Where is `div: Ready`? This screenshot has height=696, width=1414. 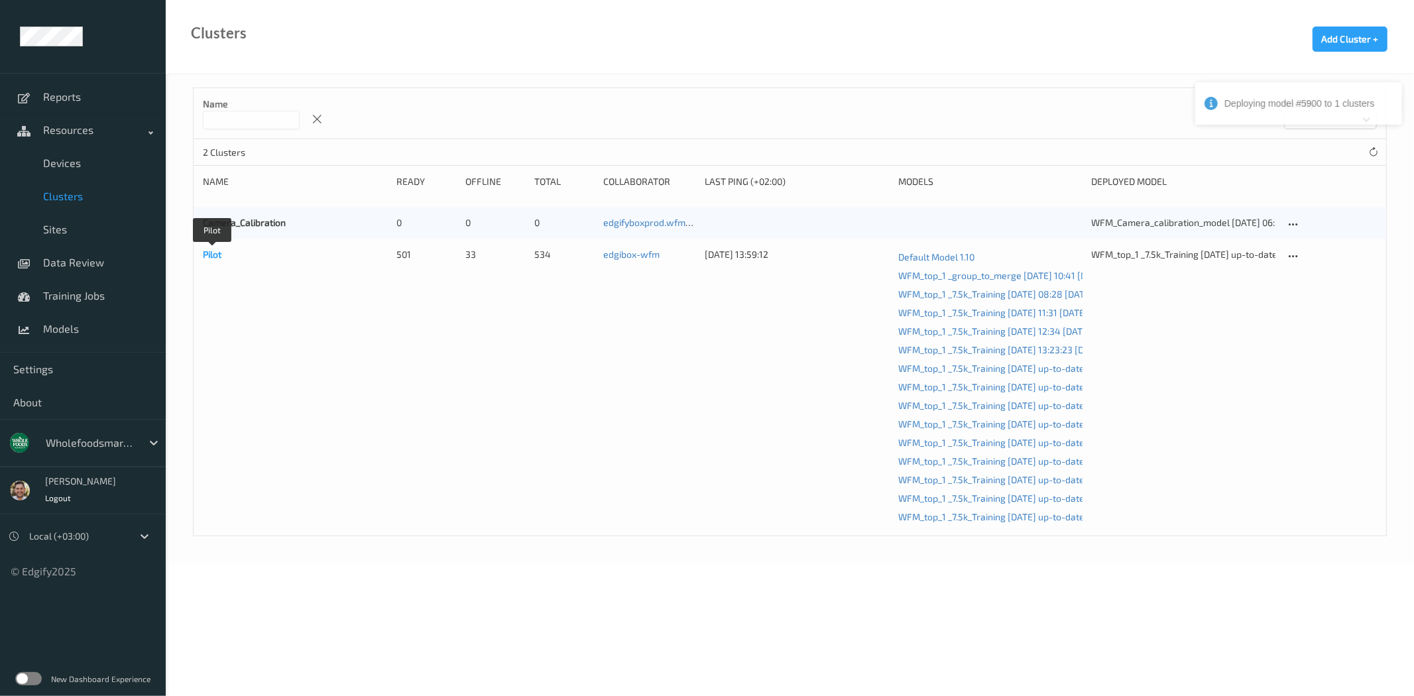
div: Ready is located at coordinates (426, 182).